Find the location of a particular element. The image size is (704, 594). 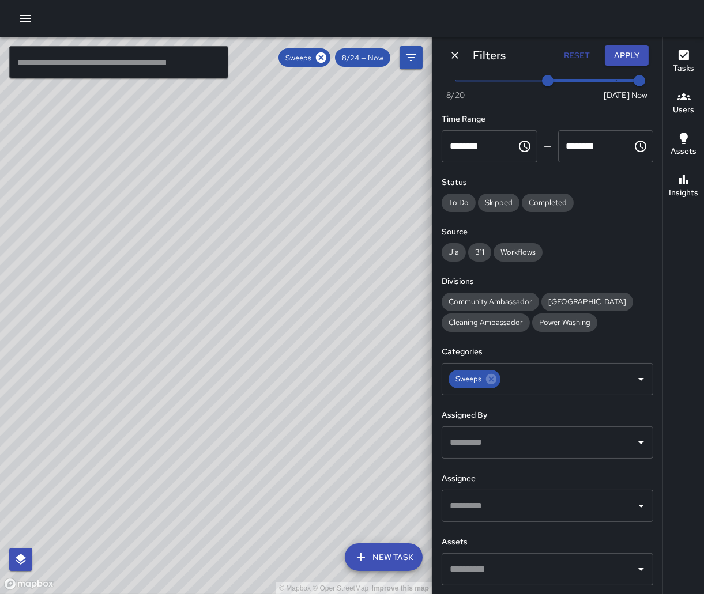

h6: Categories is located at coordinates (547, 352).